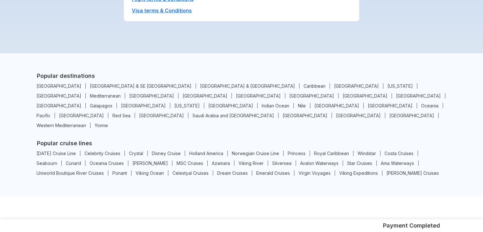 Image resolution: width=483 pixels, height=232 pixels. Describe the element at coordinates (411, 225) in the screenshot. I see `h5: Payment Completed` at that location.